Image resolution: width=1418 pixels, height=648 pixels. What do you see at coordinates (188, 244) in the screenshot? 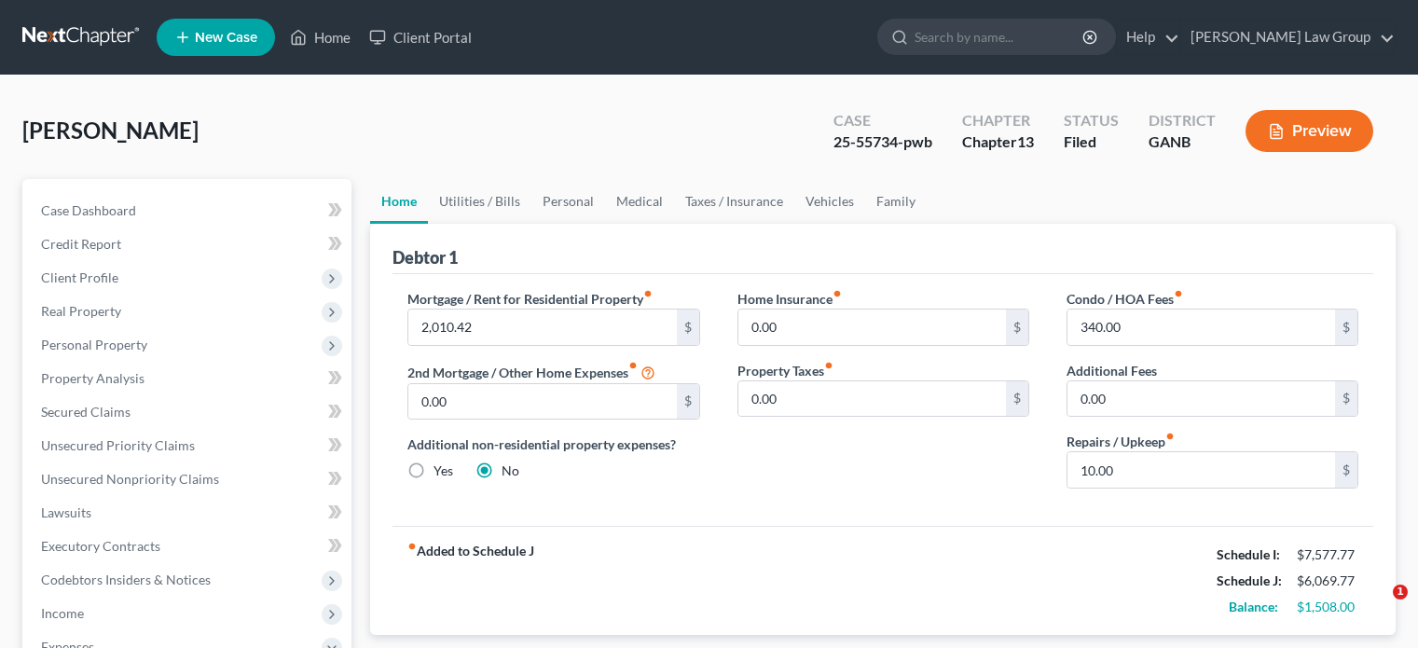
I see `a: Credit Report` at bounding box center [188, 244].